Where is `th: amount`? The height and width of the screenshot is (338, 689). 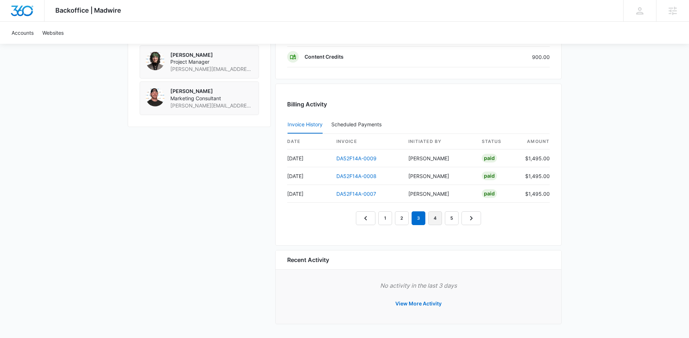
th: amount is located at coordinates (535, 141).